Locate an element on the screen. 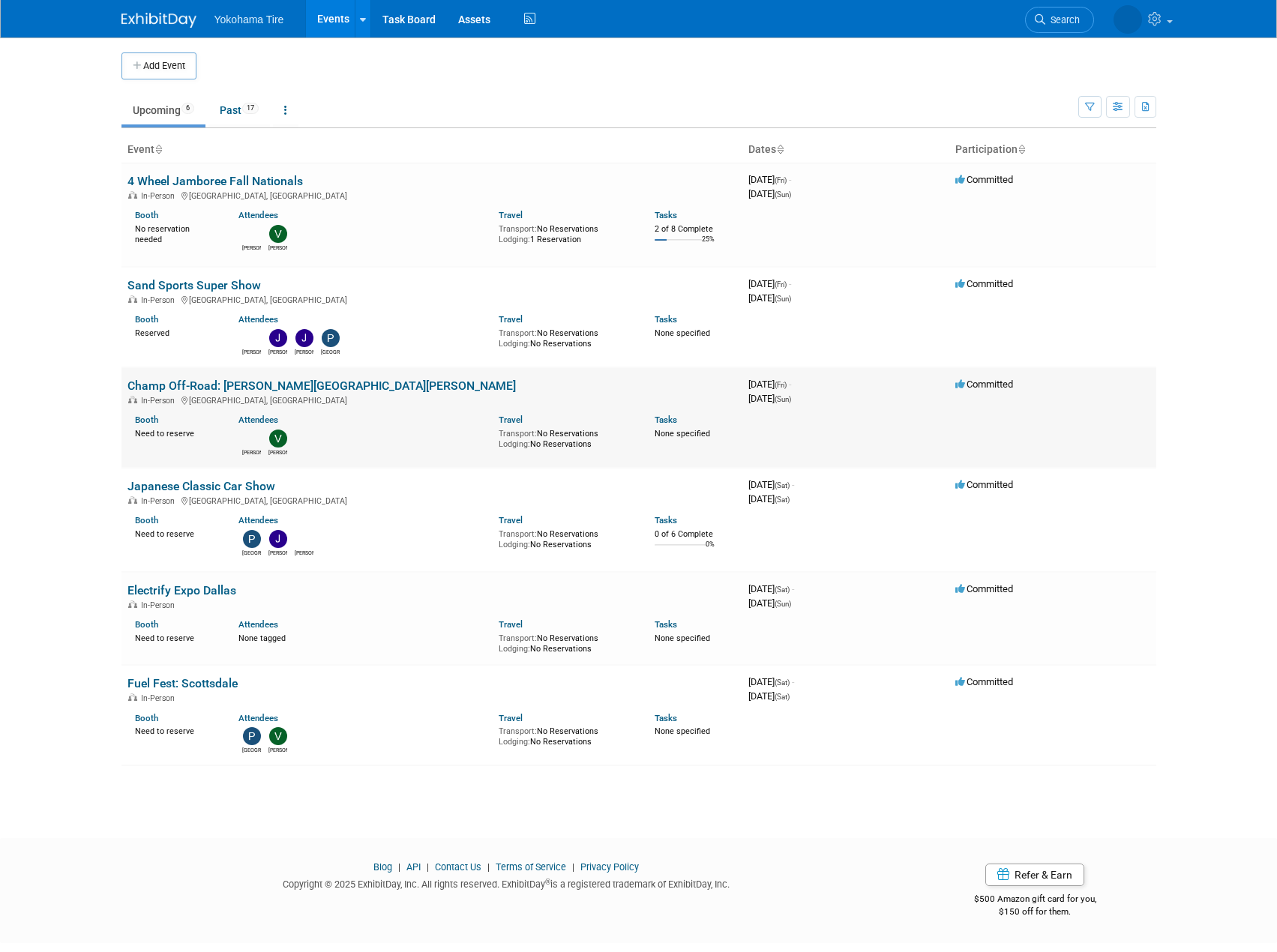  span: (Fri) is located at coordinates (781, 284).